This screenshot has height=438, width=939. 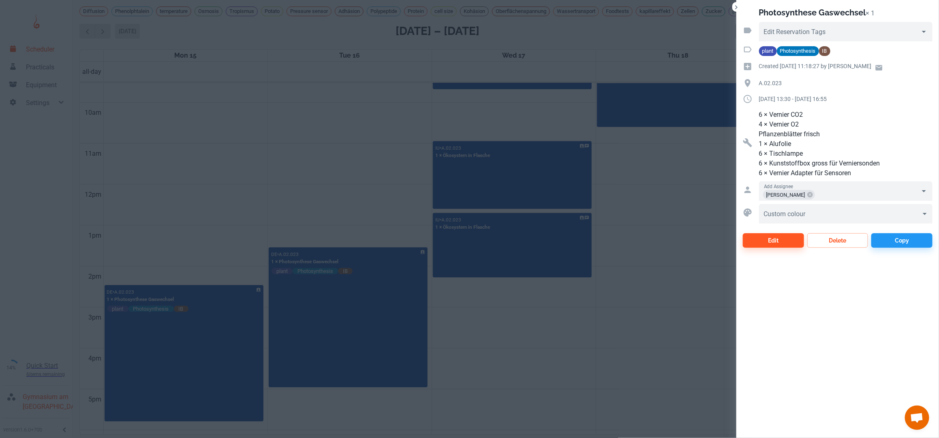 I want to click on p: 1 × Alufolie, so click(x=846, y=144).